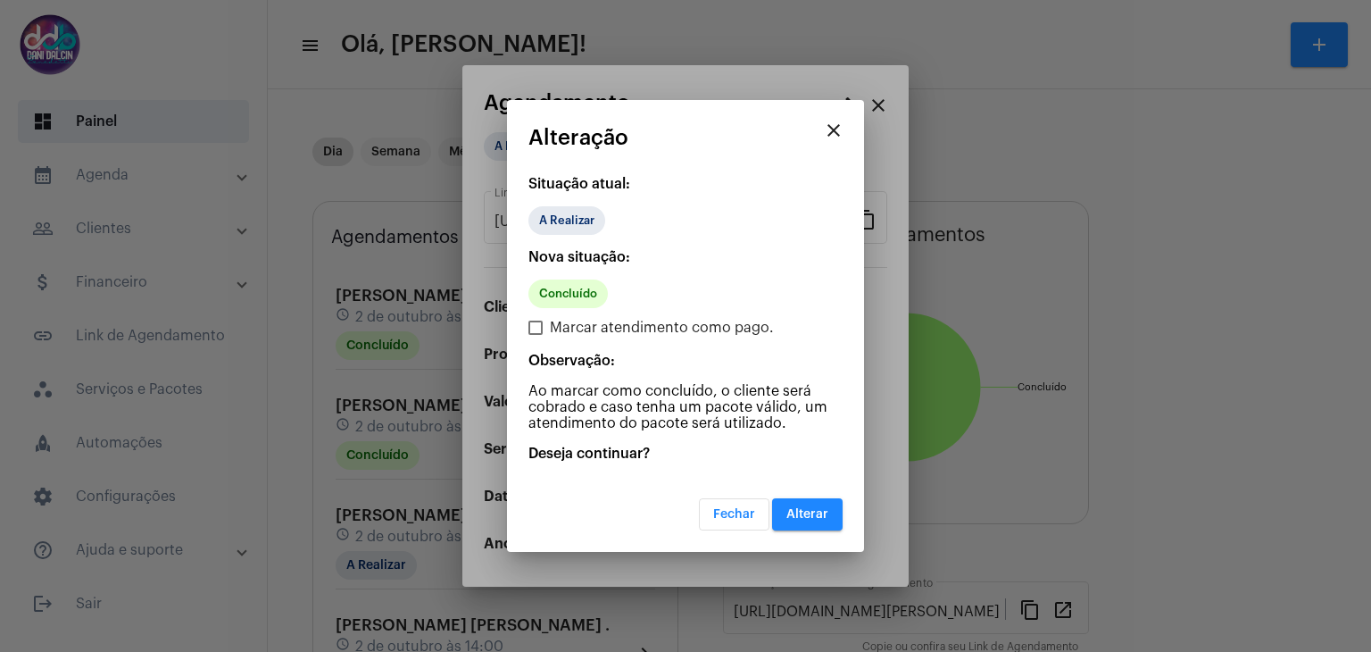  What do you see at coordinates (686, 407) in the screenshot?
I see `p: Ao marcar como concluído, o cliente será cobrado e caso tenha um pacote válido, um atendimento do...` at bounding box center [686, 407].